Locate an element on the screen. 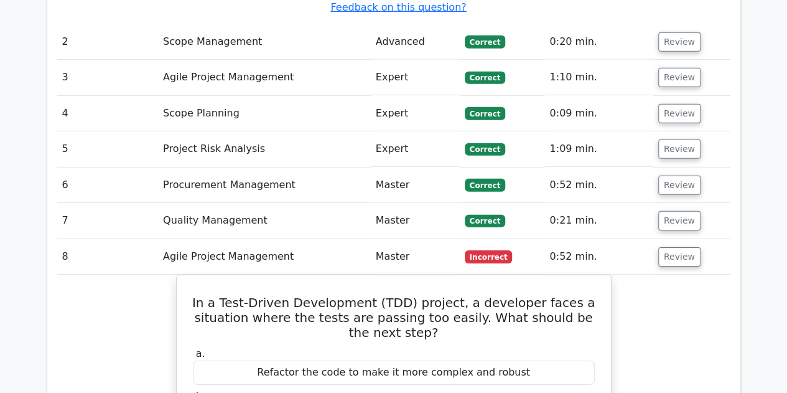 This screenshot has height=393, width=787. td: Project Risk Analysis is located at coordinates (264, 149).